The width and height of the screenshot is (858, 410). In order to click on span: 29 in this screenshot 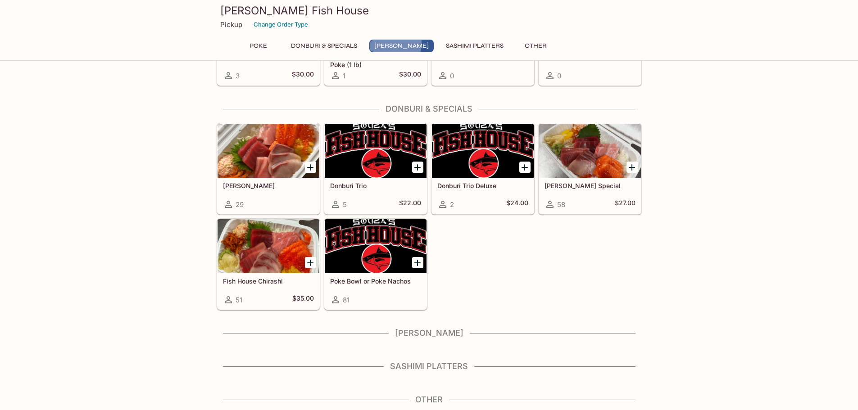, I will do `click(240, 204)`.